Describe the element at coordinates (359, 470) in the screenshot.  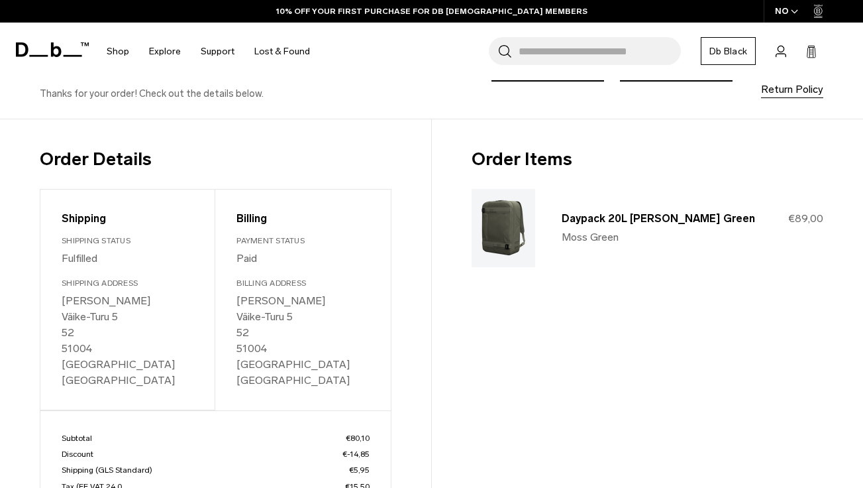
I see `span: €5,95` at that location.